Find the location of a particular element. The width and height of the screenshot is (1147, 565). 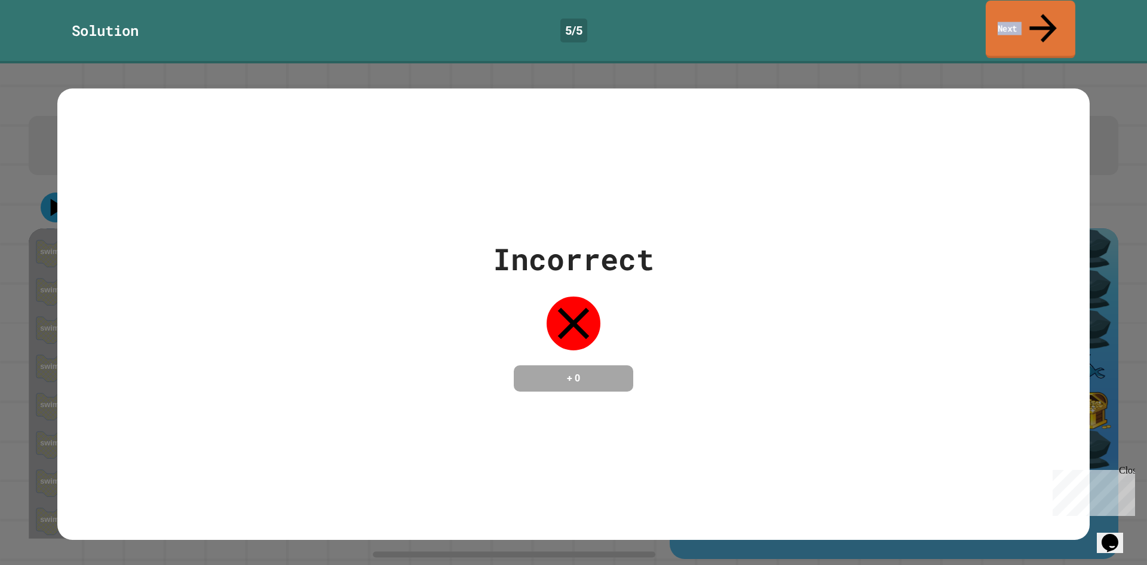

div: Incorrect is located at coordinates (574, 259).